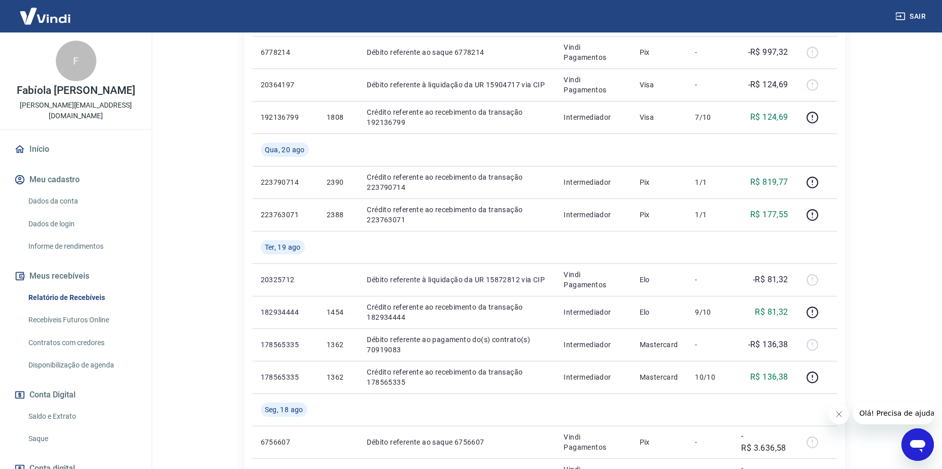  Describe the element at coordinates (82, 438) in the screenshot. I see `a: Saque` at that location.